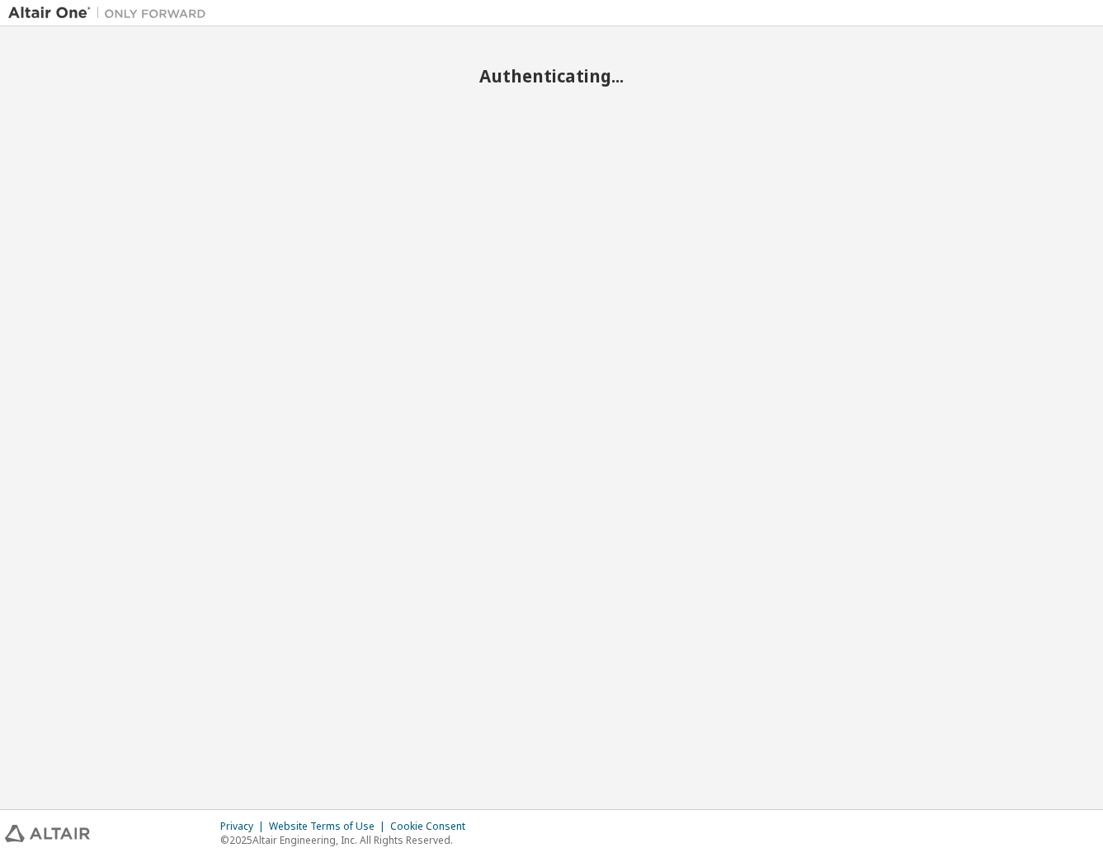 The width and height of the screenshot is (1103, 857). What do you see at coordinates (347, 840) in the screenshot?
I see `p: © 2025 Altair Engineering, Inc. All Rights Reserved.` at bounding box center [347, 840].